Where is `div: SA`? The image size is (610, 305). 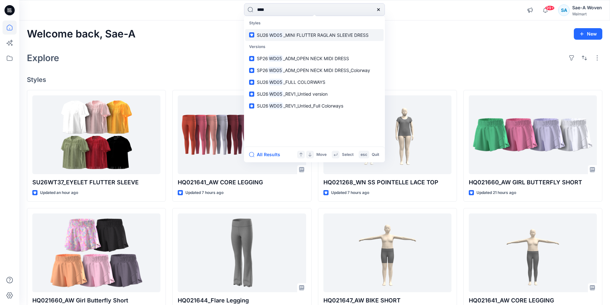
div: SA is located at coordinates (564, 10).